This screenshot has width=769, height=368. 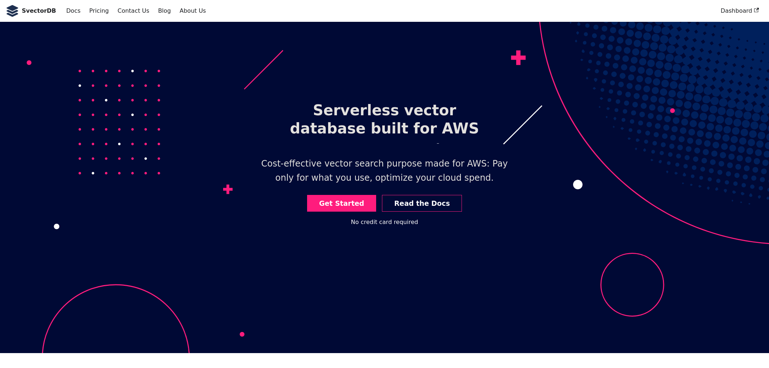 What do you see at coordinates (164, 11) in the screenshot?
I see `a: Blog` at bounding box center [164, 11].